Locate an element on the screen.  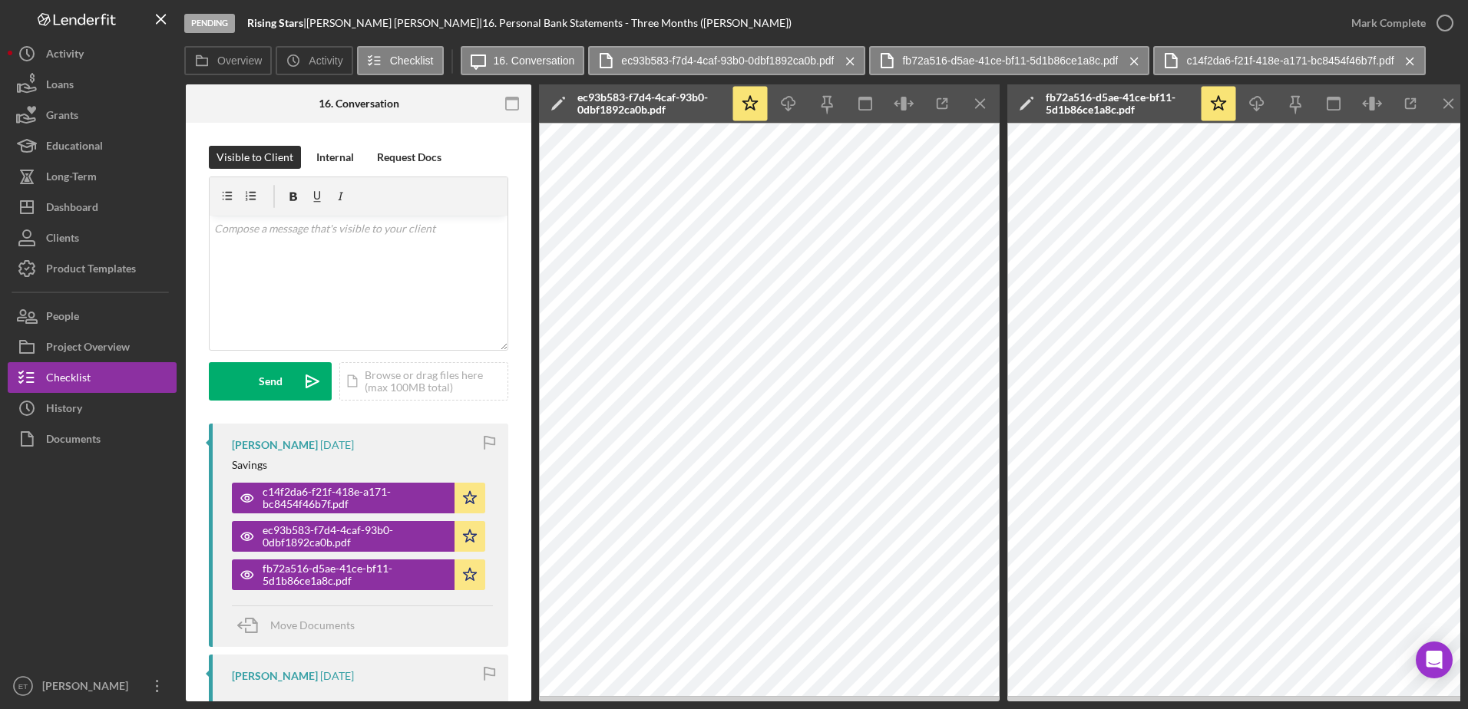
div: c14f2da6-f21f-418e-a171-bc8454f46b7f.pdf is located at coordinates (355, 498).